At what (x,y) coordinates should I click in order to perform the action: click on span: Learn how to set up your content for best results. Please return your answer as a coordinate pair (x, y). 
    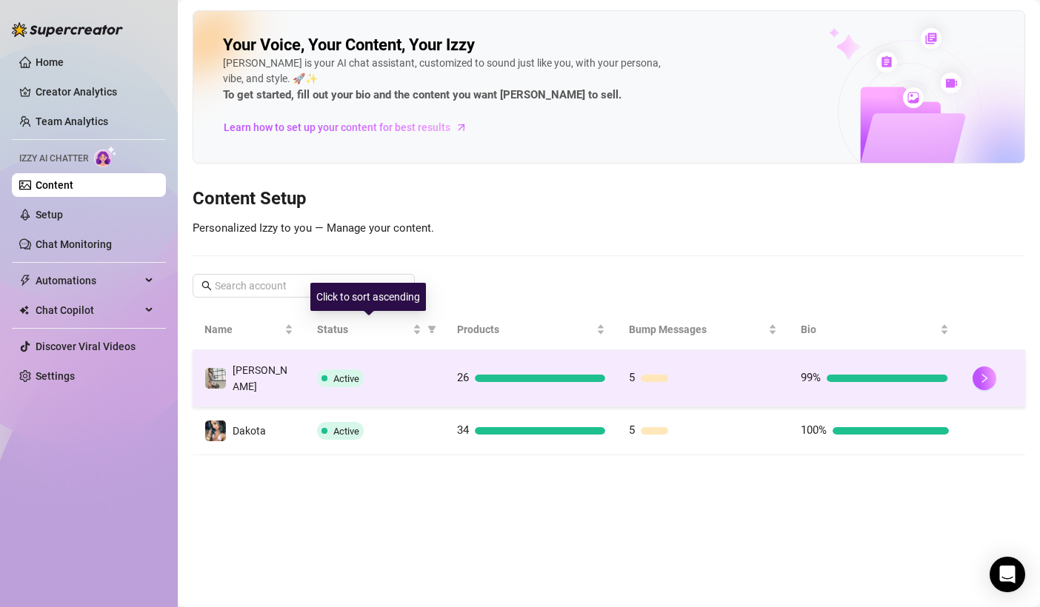
    Looking at the image, I should click on (337, 127).